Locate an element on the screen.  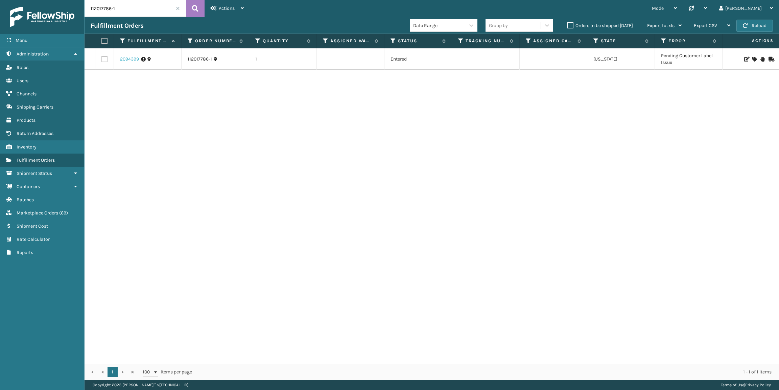
i: Assign Carrier and Warehouse is located at coordinates (755, 59).